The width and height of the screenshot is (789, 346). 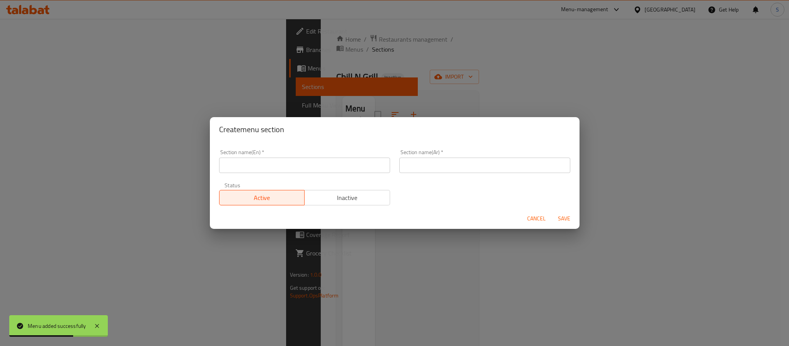 I want to click on span: Save, so click(x=564, y=218).